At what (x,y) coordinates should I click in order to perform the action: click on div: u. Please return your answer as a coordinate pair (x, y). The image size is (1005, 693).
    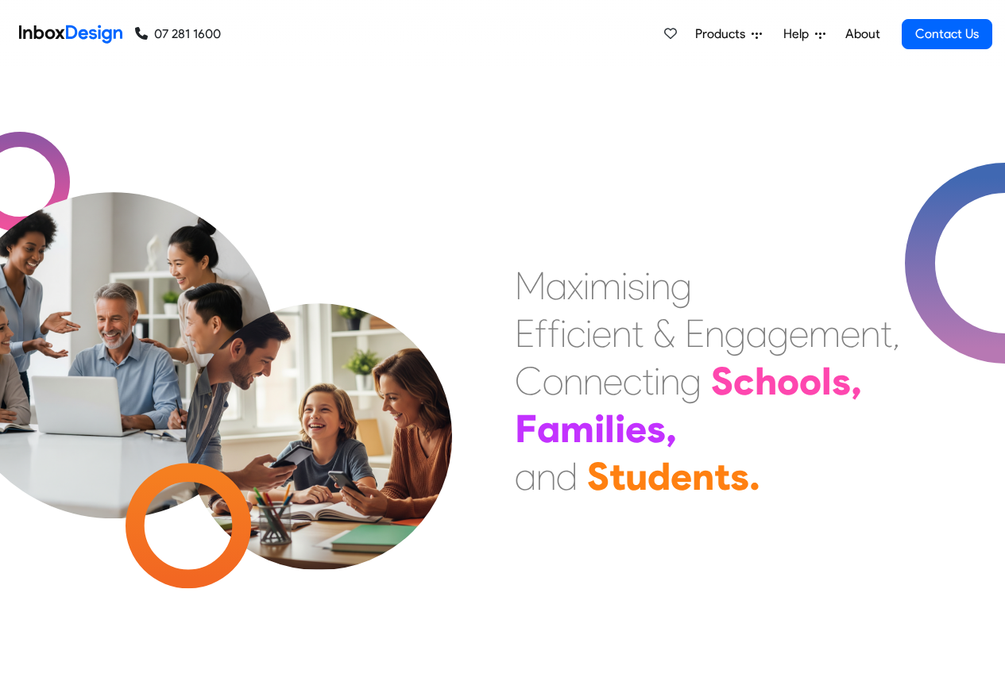
    Looking at the image, I should click on (636, 477).